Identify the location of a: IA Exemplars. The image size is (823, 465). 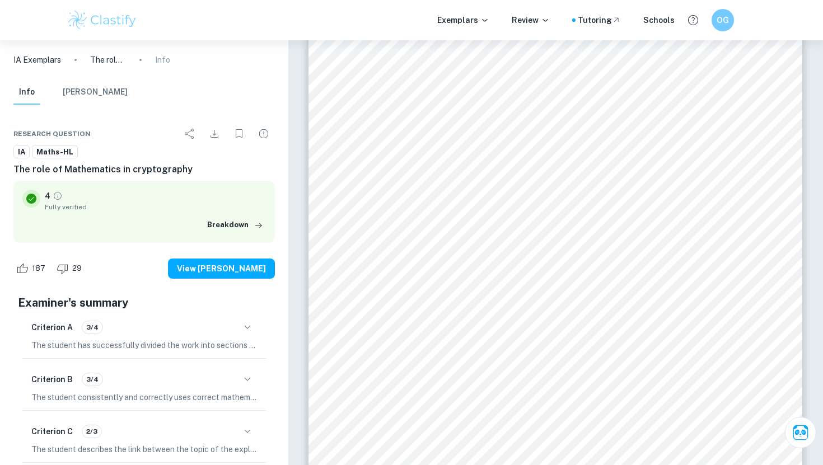
(37, 60).